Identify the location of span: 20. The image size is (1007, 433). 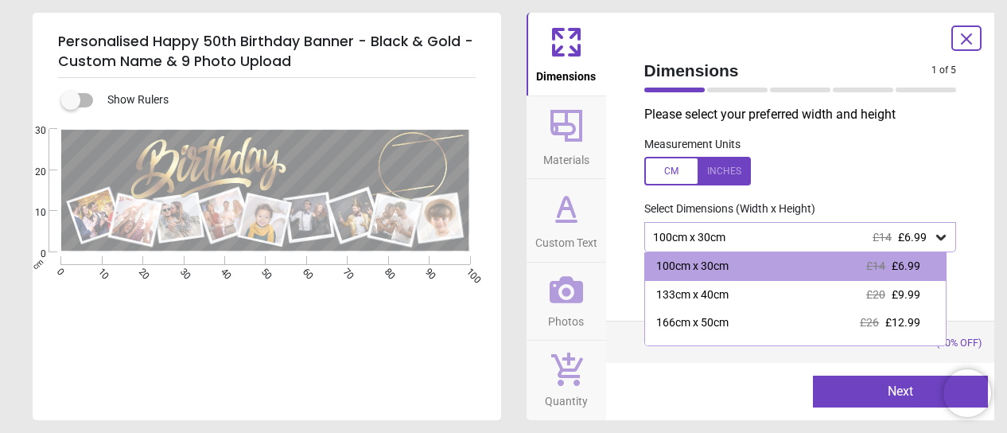
(31, 172).